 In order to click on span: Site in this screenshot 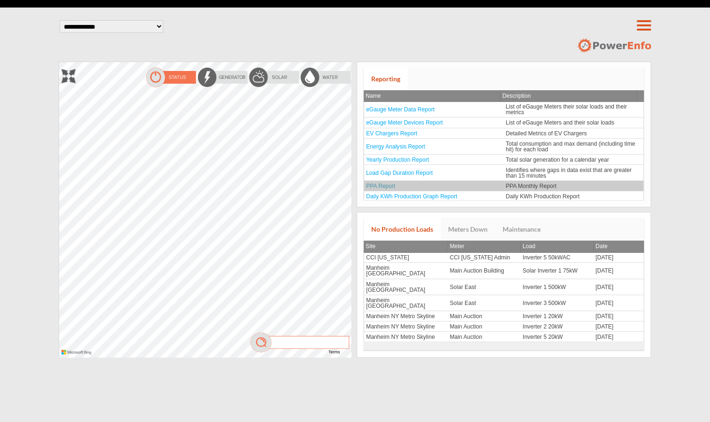, I will do `click(370, 246)`.